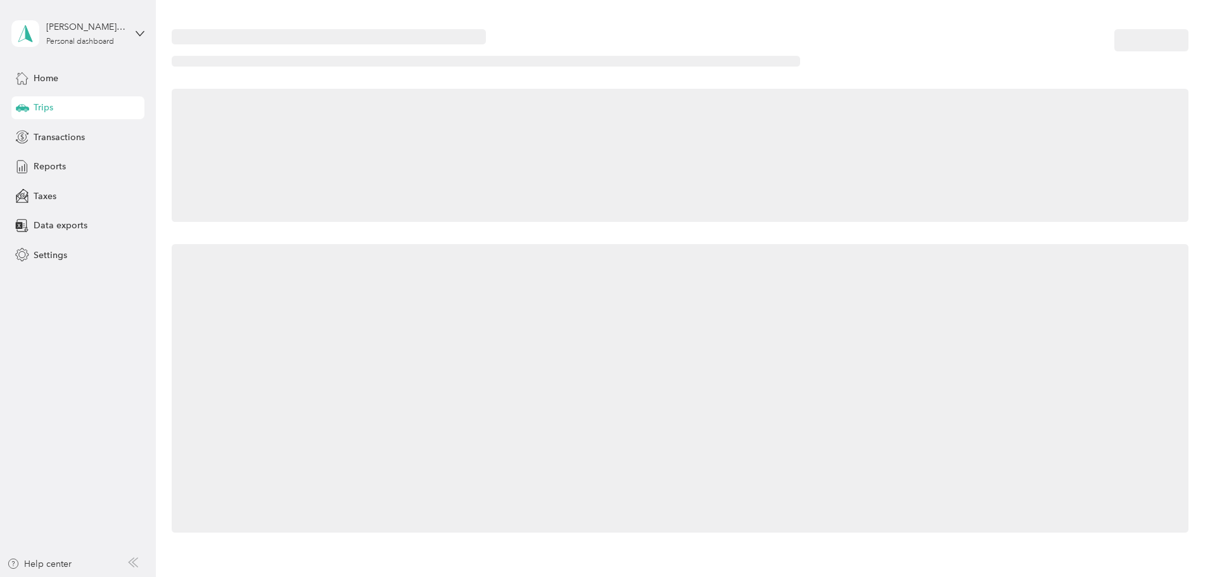 The width and height of the screenshot is (1210, 577). What do you see at coordinates (49, 166) in the screenshot?
I see `span: Reports` at bounding box center [49, 166].